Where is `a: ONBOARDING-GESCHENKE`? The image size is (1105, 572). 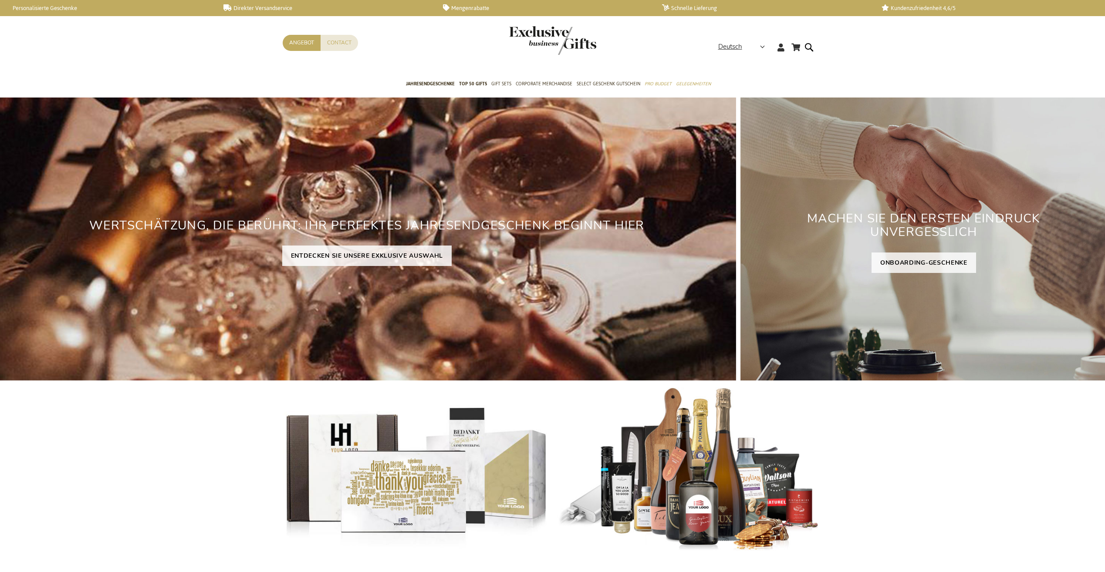
a: ONBOARDING-GESCHENKE is located at coordinates (923, 263).